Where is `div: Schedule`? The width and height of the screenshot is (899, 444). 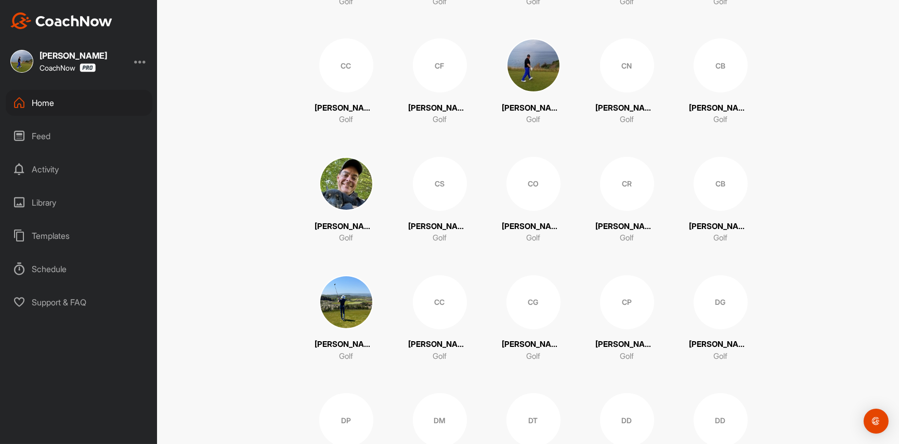 div: Schedule is located at coordinates (79, 269).